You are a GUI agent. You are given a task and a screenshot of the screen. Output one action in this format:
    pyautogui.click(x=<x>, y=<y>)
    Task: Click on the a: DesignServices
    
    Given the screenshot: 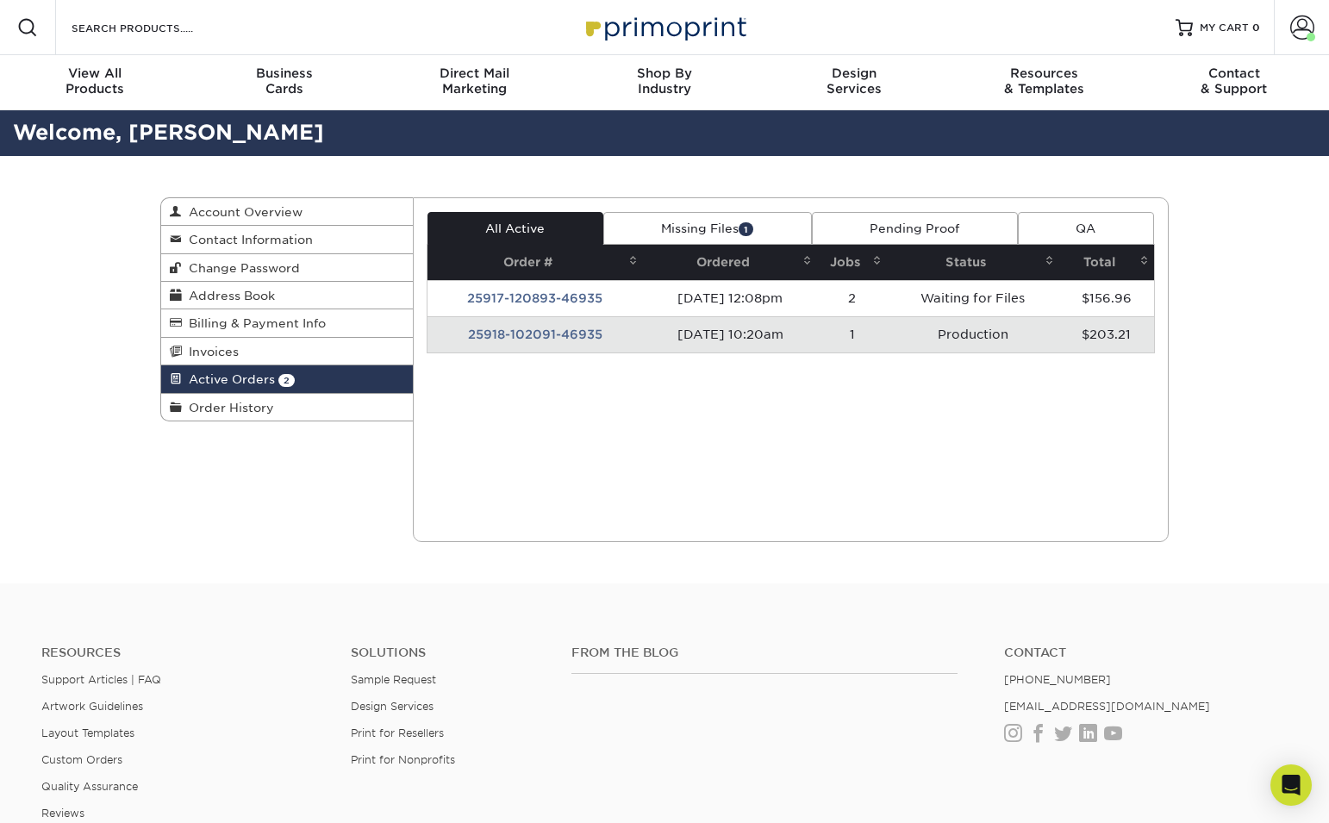 What is the action you would take?
    pyautogui.click(x=854, y=83)
    